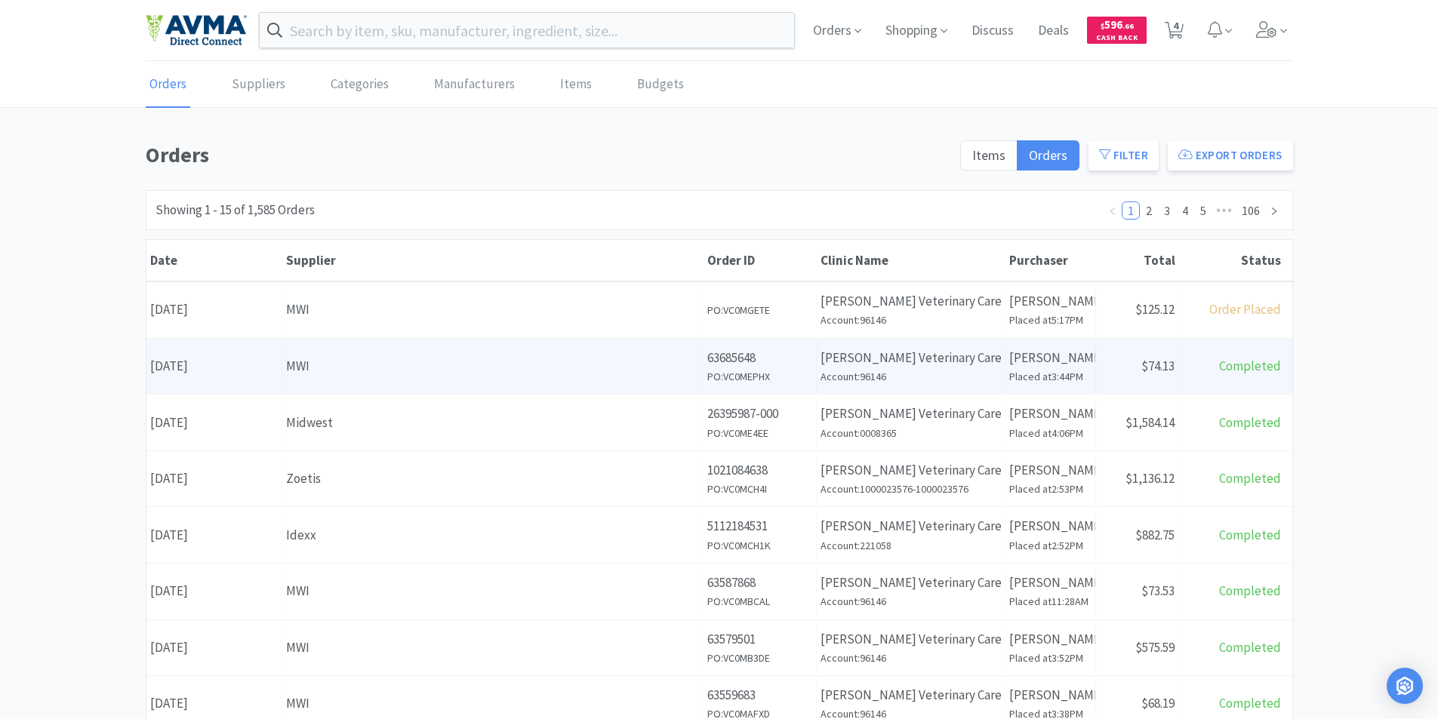 Image resolution: width=1438 pixels, height=719 pixels. I want to click on div: Order ID, so click(760, 260).